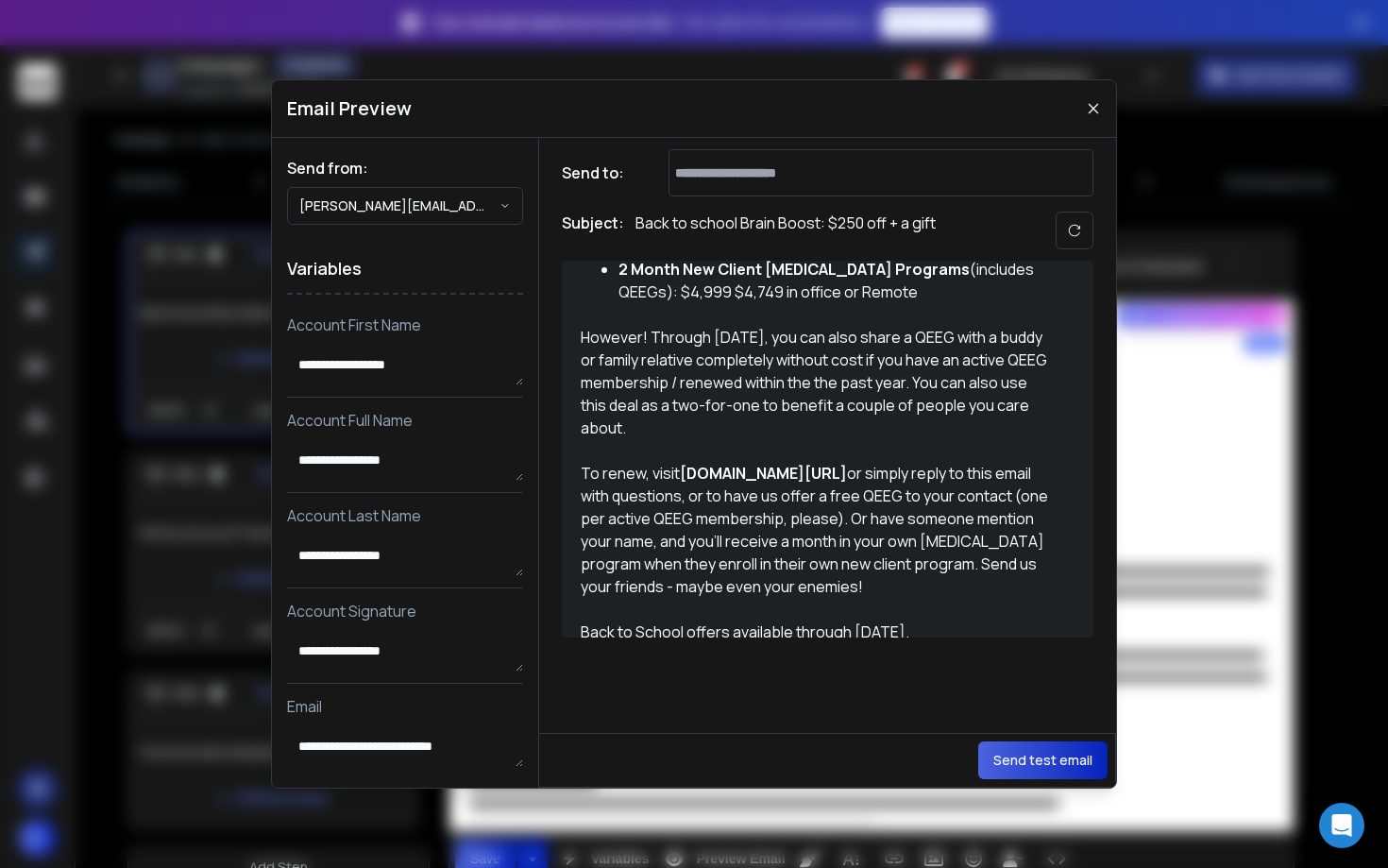 The image size is (1388, 868). I want to click on p: Back to school Brain Boost: $250 off + a gift, so click(786, 231).